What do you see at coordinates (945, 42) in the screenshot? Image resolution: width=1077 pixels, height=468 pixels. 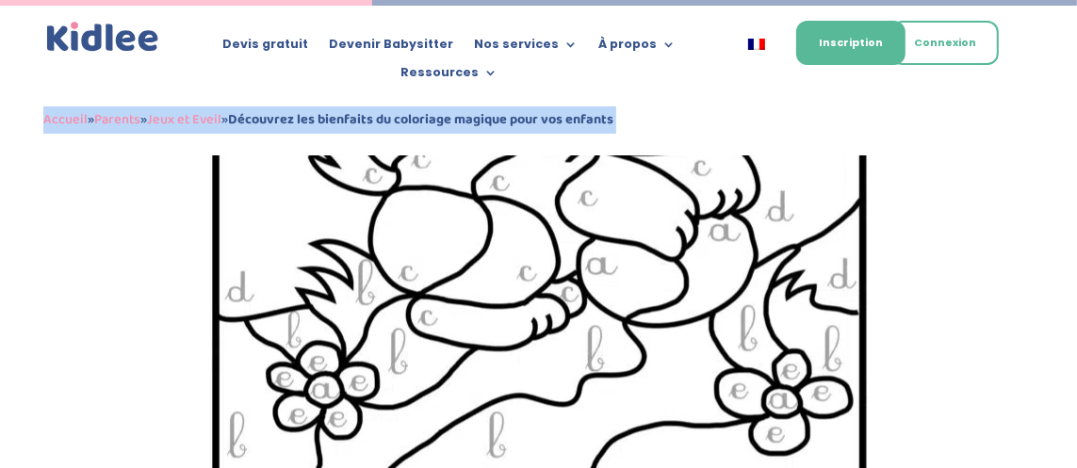 I see `a: Connexion` at bounding box center [945, 42].